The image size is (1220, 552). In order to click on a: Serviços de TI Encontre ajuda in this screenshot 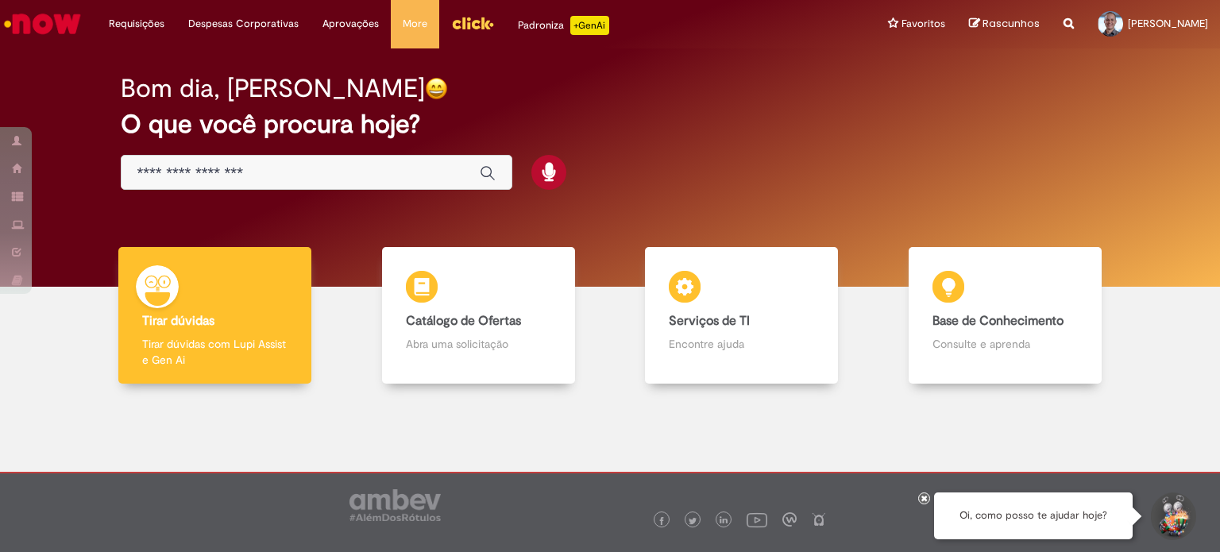, I will do `click(742, 315)`.